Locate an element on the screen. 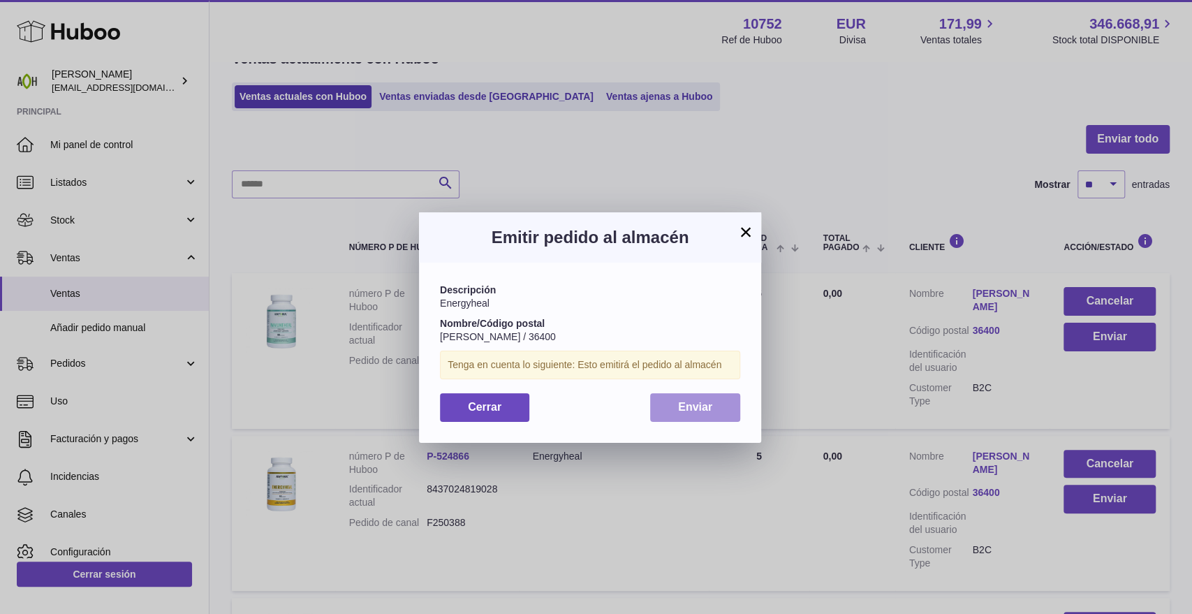 Image resolution: width=1192 pixels, height=614 pixels. h3: Emitir pedido al almacén is located at coordinates (590, 237).